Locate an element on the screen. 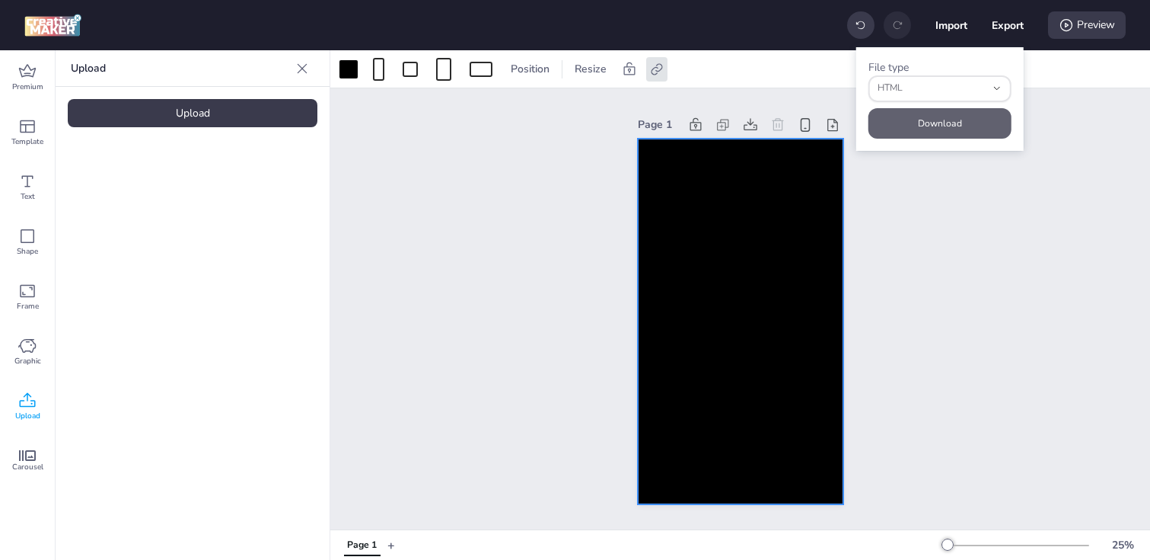  span: Text is located at coordinates (27, 196).